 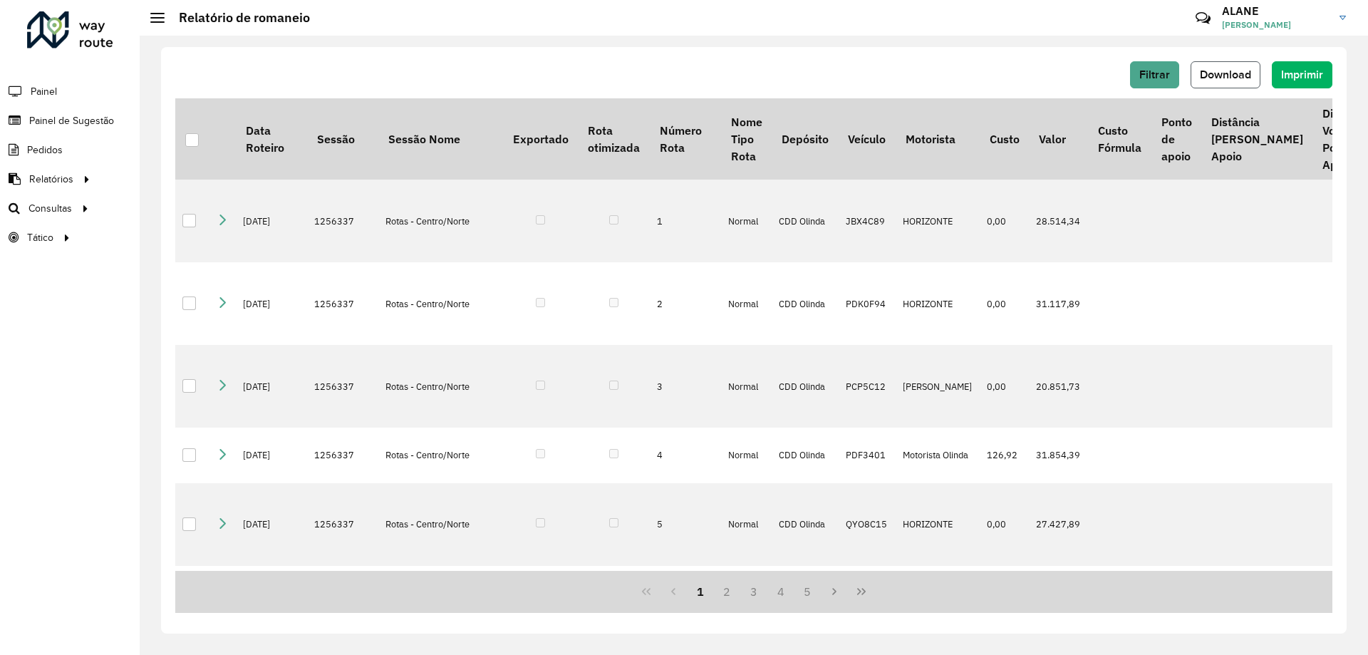 What do you see at coordinates (867, 455) in the screenshot?
I see `td: PDF3401` at bounding box center [867, 455].